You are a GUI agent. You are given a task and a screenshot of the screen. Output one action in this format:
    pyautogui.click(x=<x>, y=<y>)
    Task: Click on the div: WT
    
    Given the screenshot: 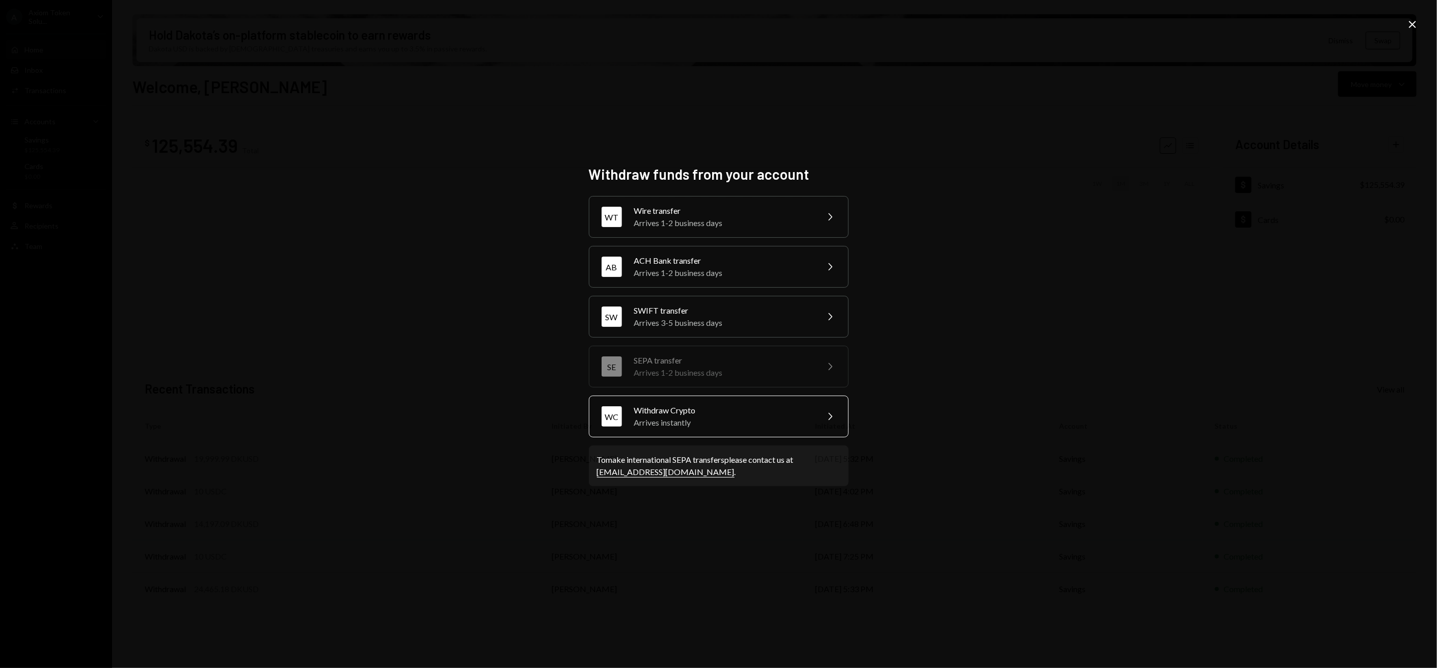 What is the action you would take?
    pyautogui.click(x=612, y=217)
    